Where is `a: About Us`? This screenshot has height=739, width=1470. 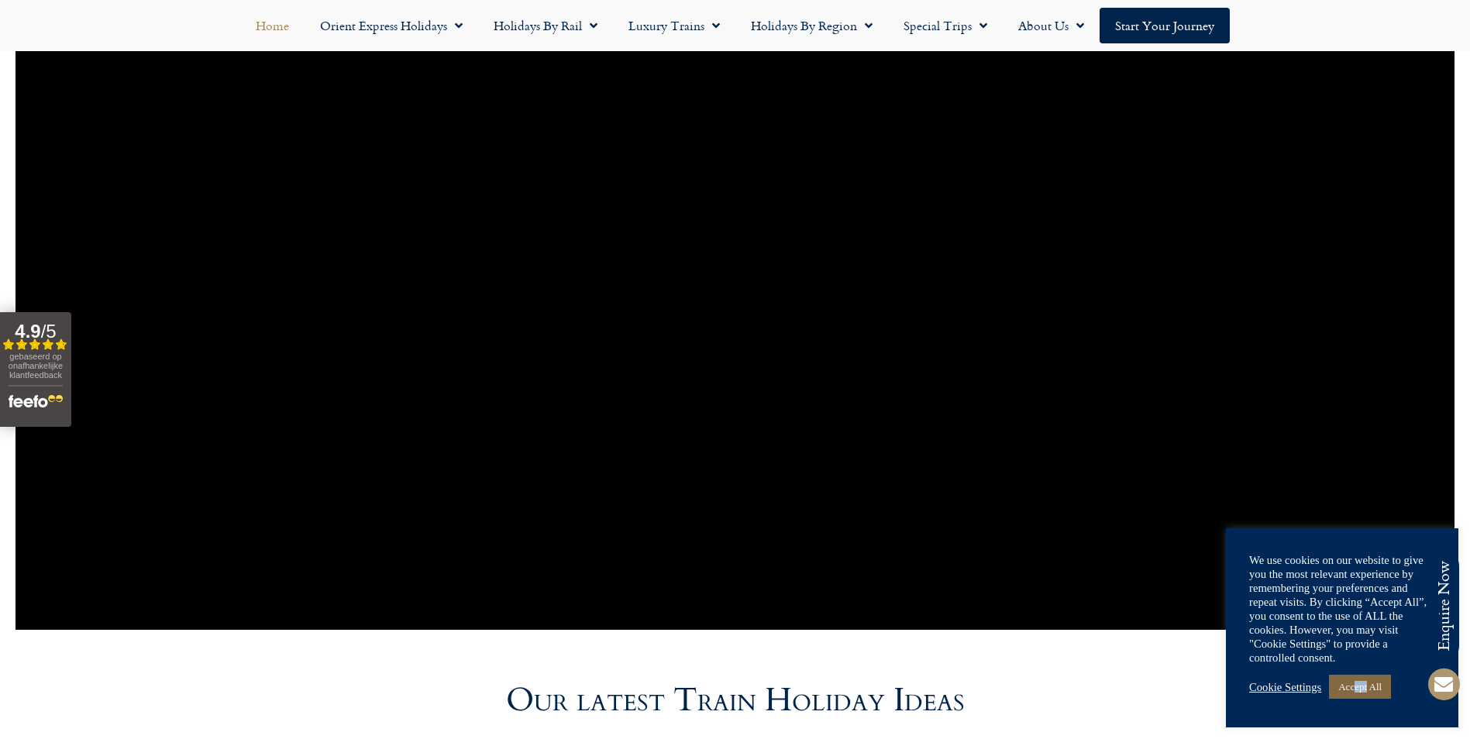
a: About Us is located at coordinates (1051, 26).